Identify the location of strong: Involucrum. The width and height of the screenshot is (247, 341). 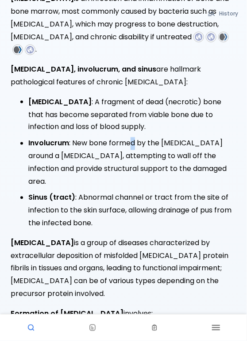
(49, 143).